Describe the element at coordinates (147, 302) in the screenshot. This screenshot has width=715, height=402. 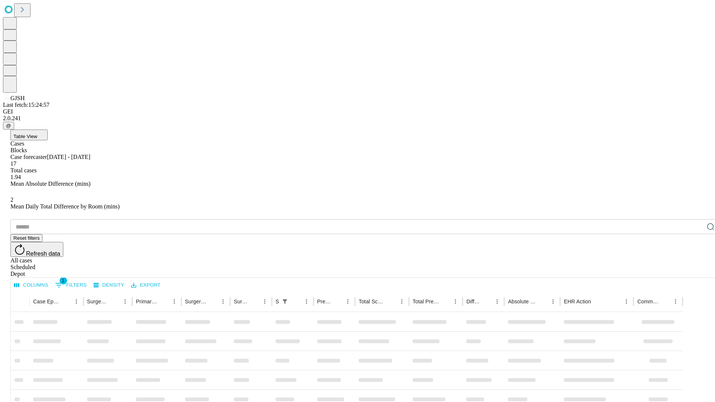
I see `div: Primary Service` at that location.